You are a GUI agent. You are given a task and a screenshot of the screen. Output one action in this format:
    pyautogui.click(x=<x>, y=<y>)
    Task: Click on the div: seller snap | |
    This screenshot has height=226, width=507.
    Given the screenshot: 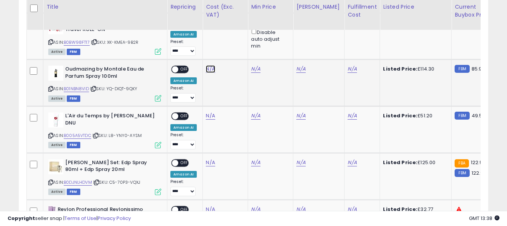 What is the action you would take?
    pyautogui.click(x=69, y=218)
    